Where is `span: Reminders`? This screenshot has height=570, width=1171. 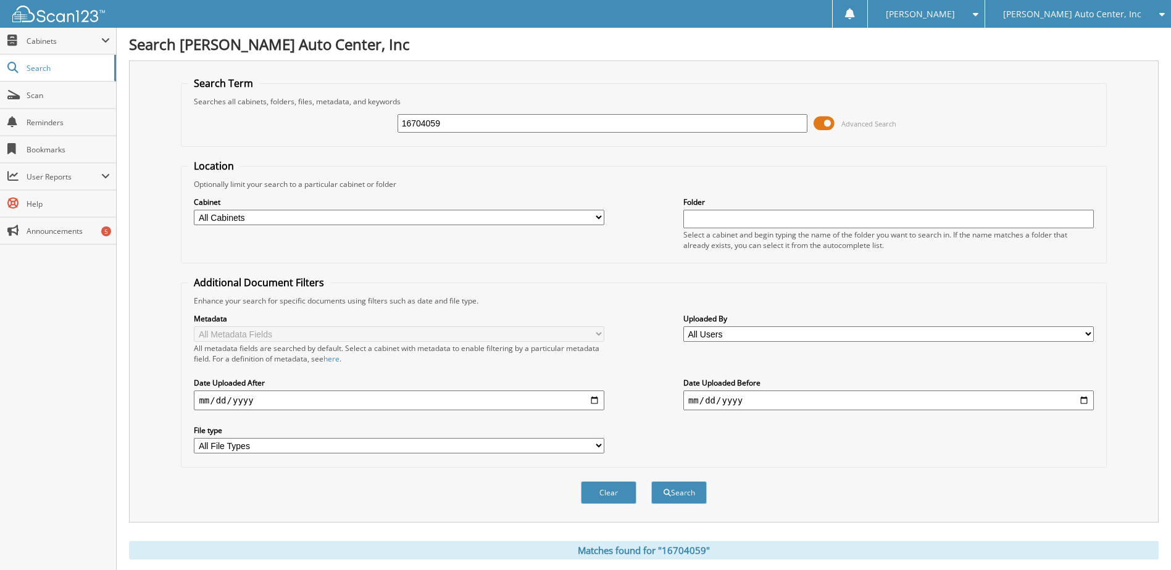 span: Reminders is located at coordinates (68, 122).